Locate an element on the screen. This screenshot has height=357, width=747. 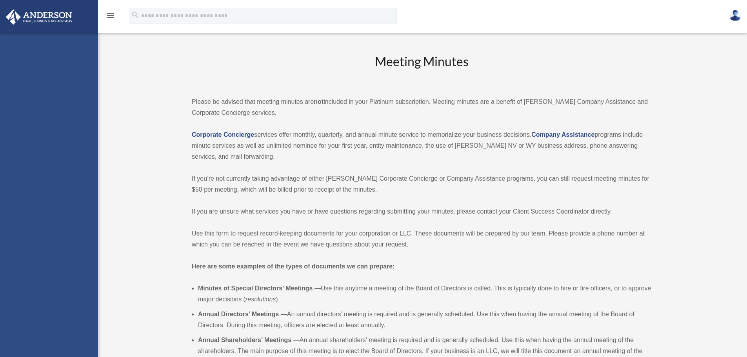
li: Use this anytime a meeting of the Board of Directors is called. This is typically done to hire or... is located at coordinates (425, 294).